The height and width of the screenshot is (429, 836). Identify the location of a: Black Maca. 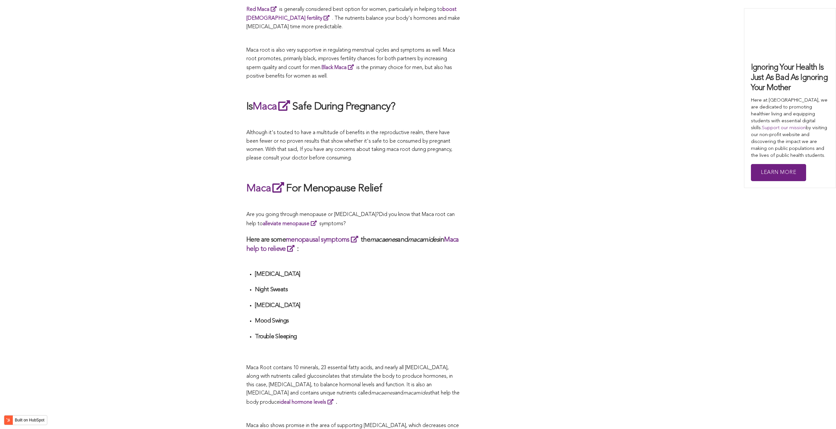
(339, 68).